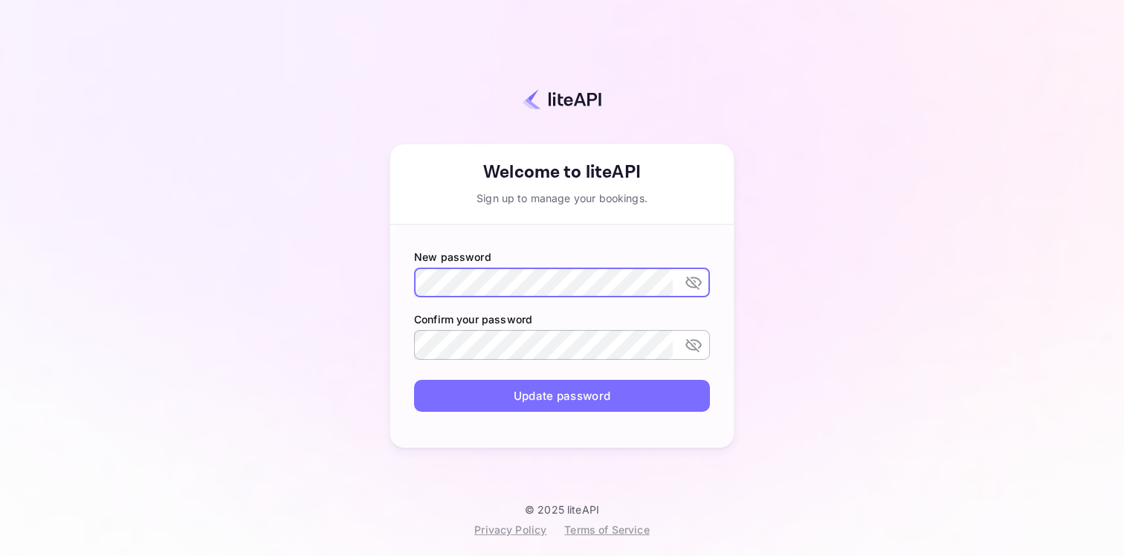  Describe the element at coordinates (607, 529) in the screenshot. I see `div: Terms of Service` at that location.